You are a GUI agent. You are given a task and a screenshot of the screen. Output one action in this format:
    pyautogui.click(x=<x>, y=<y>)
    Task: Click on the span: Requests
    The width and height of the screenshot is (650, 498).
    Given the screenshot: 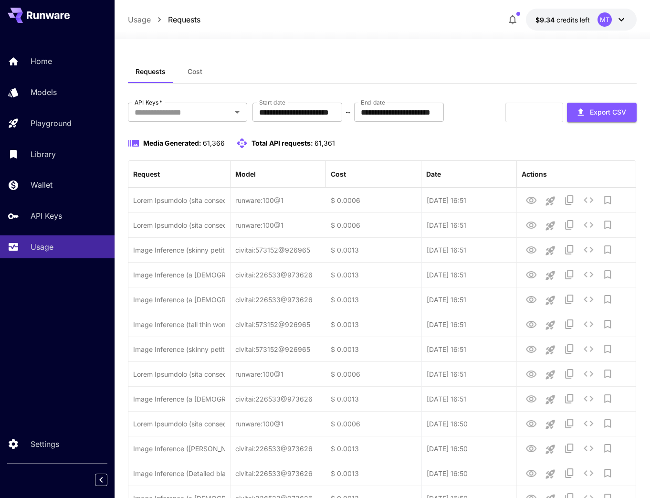 What is the action you would take?
    pyautogui.click(x=150, y=72)
    